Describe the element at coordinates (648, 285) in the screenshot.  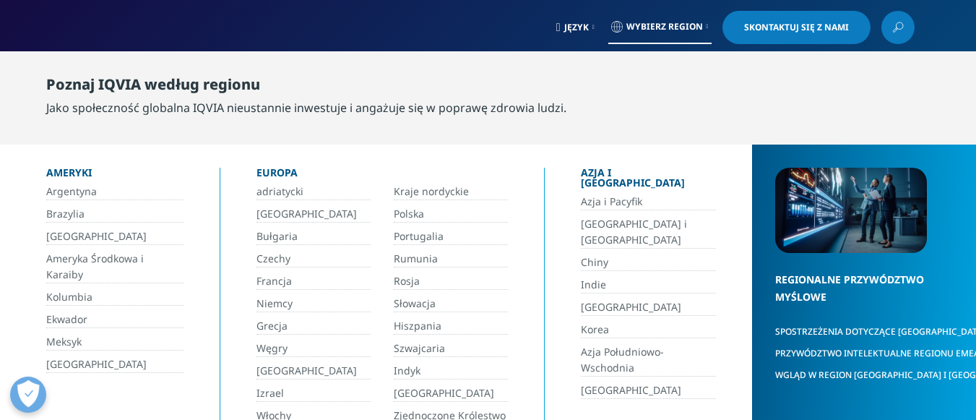
I see `a: Indie` at that location.